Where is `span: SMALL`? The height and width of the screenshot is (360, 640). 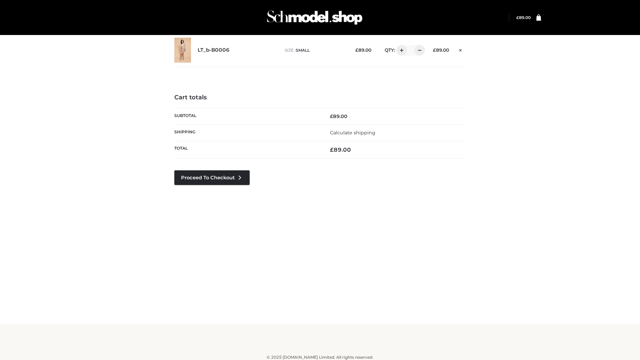 span: SMALL is located at coordinates (303, 50).